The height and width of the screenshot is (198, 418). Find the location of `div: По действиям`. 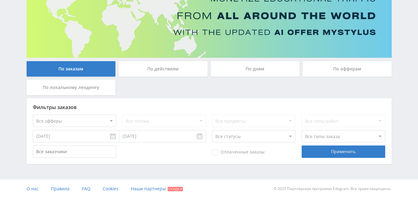

div: По действиям is located at coordinates (163, 69).